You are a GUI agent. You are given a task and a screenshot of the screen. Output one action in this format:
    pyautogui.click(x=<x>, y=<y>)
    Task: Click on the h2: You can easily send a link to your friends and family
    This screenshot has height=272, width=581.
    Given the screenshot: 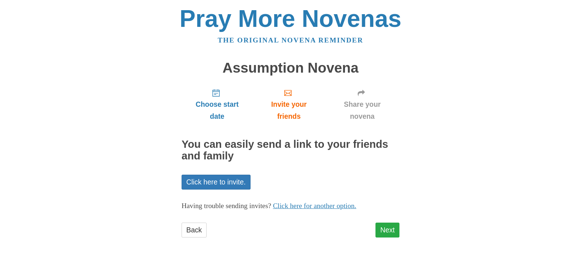 What is the action you would take?
    pyautogui.click(x=291, y=150)
    